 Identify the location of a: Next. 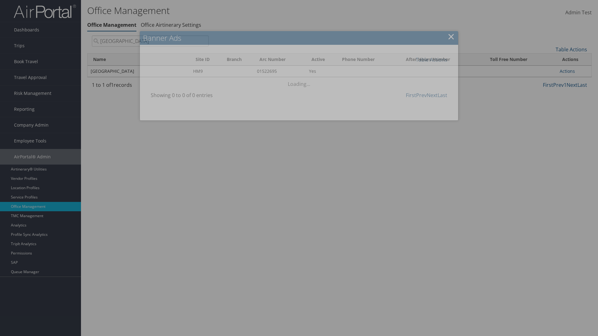
(432, 95).